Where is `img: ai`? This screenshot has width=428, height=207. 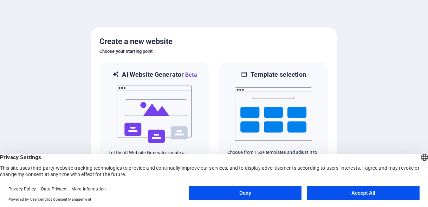
img: ai is located at coordinates (155, 114).